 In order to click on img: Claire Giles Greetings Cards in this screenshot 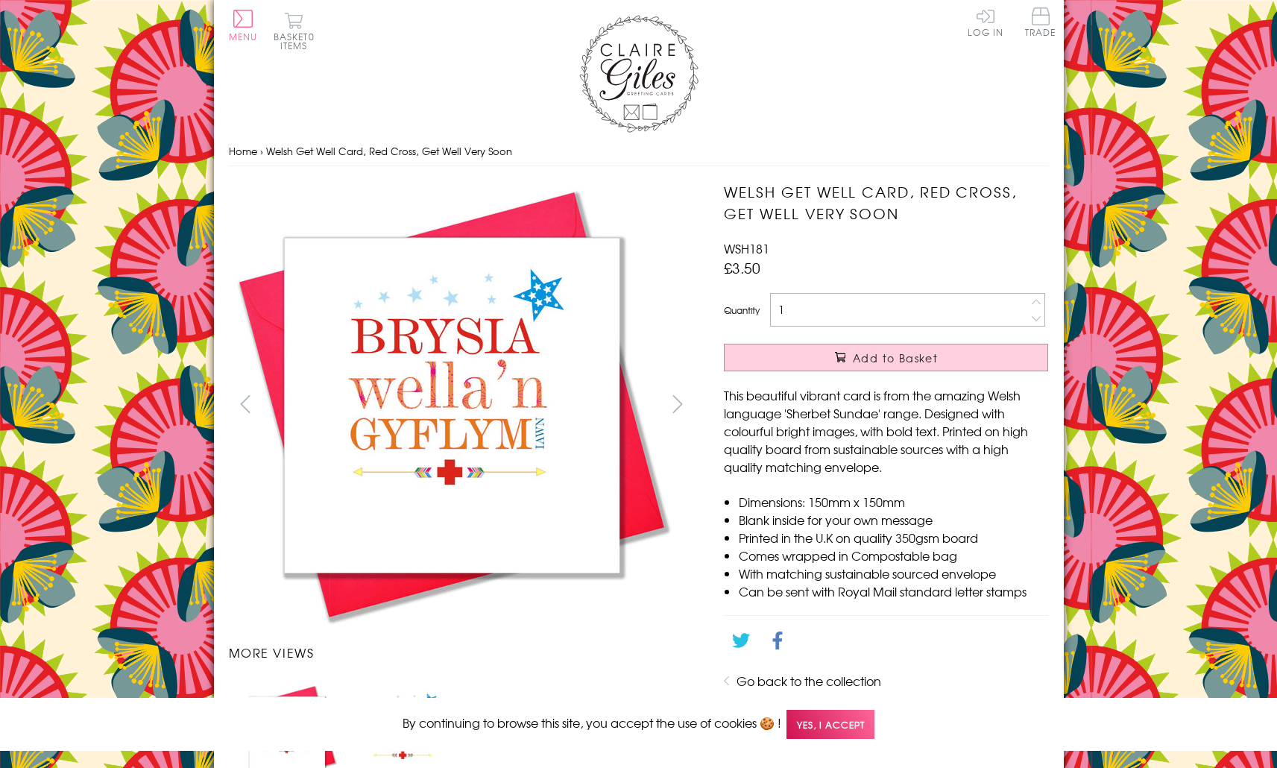, I will do `click(639, 74)`.